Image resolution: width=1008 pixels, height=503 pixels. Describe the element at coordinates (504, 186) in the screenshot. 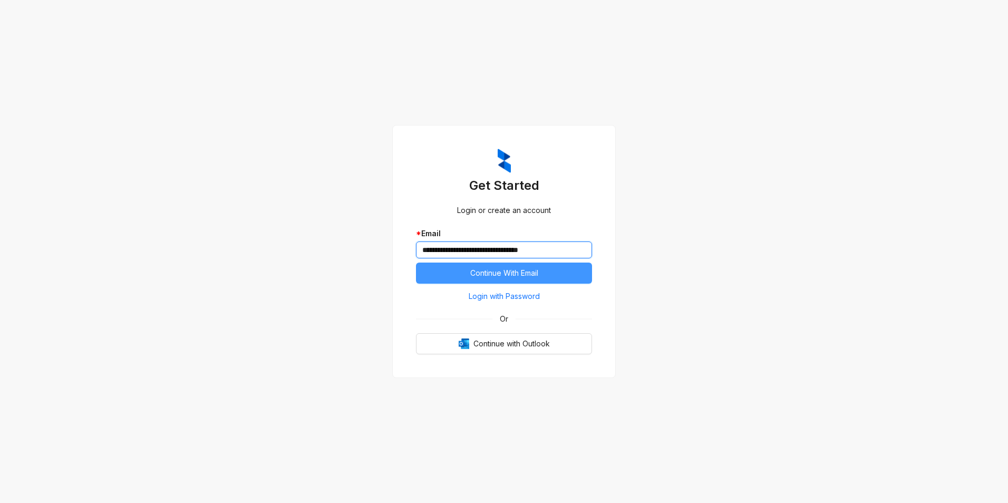

I see `h3: Get Started` at that location.